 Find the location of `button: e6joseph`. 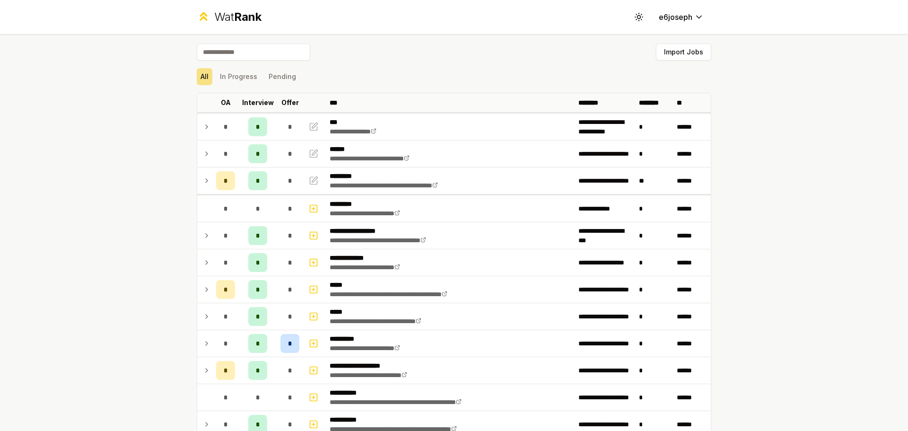

button: e6joseph is located at coordinates (681, 17).